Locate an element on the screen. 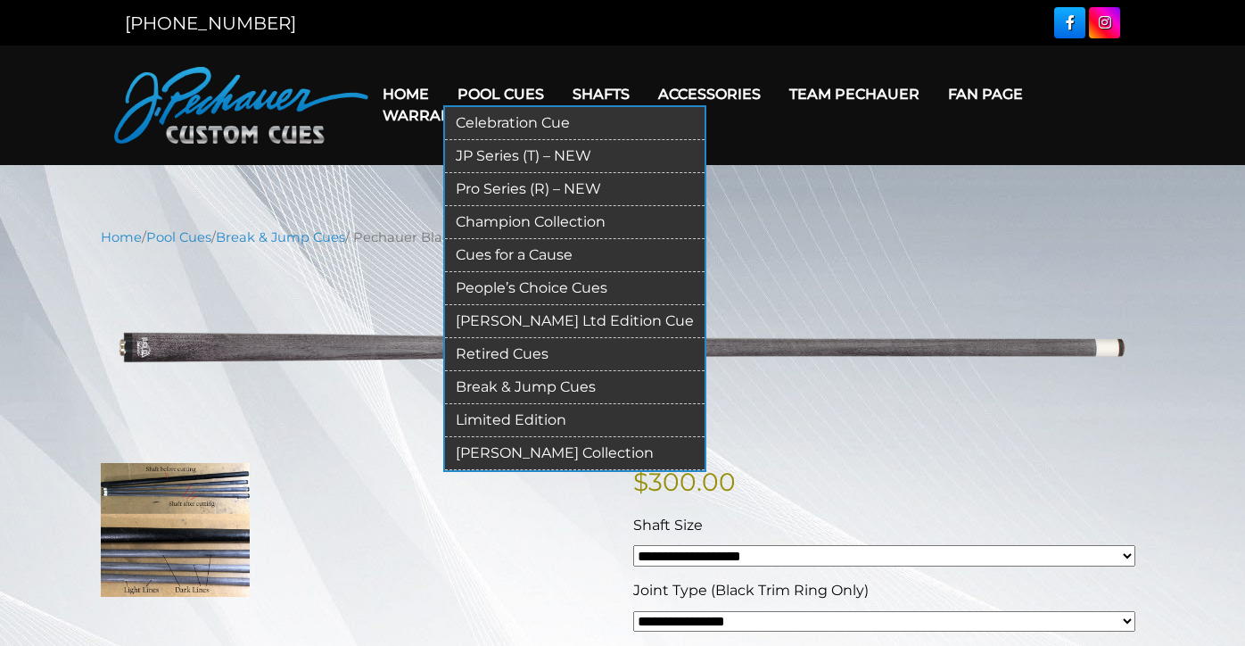 The width and height of the screenshot is (1245, 646). a: Champion Collection is located at coordinates (574, 222).